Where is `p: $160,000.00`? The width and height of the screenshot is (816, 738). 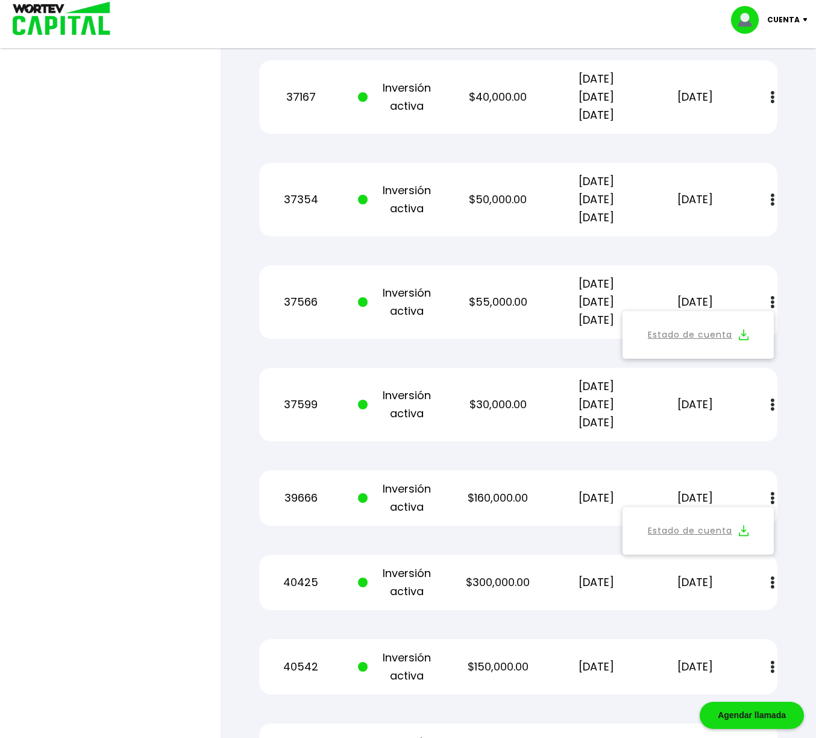 p: $160,000.00 is located at coordinates (498, 498).